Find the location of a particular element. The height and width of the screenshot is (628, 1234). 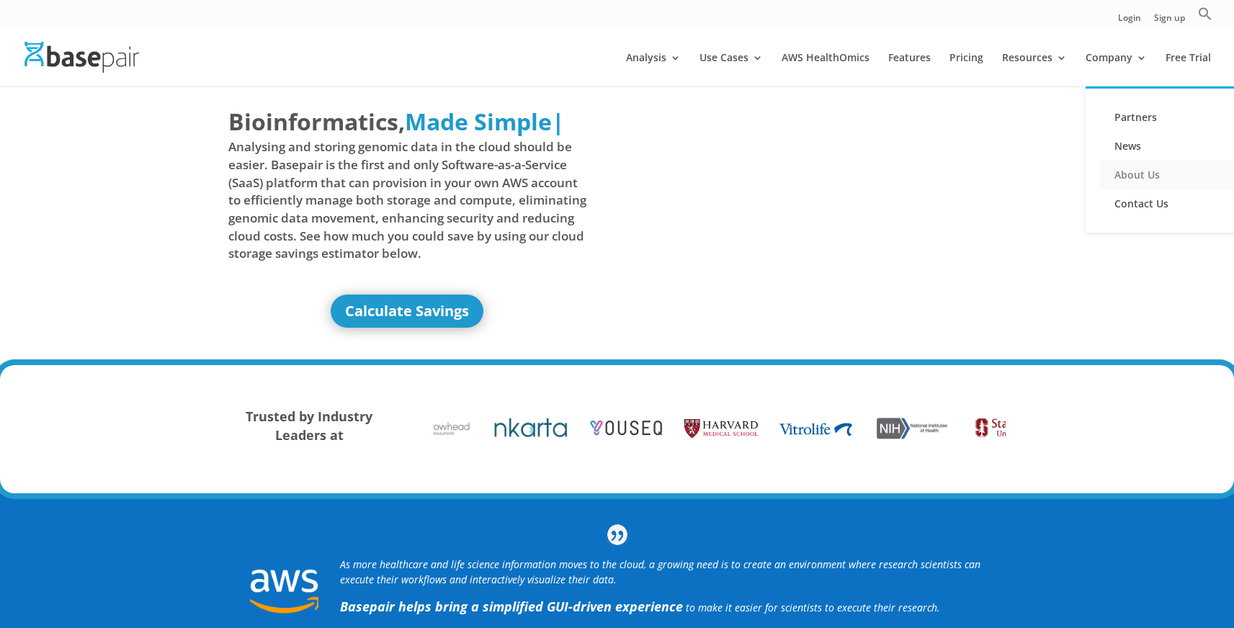

a: Login is located at coordinates (1130, 21).